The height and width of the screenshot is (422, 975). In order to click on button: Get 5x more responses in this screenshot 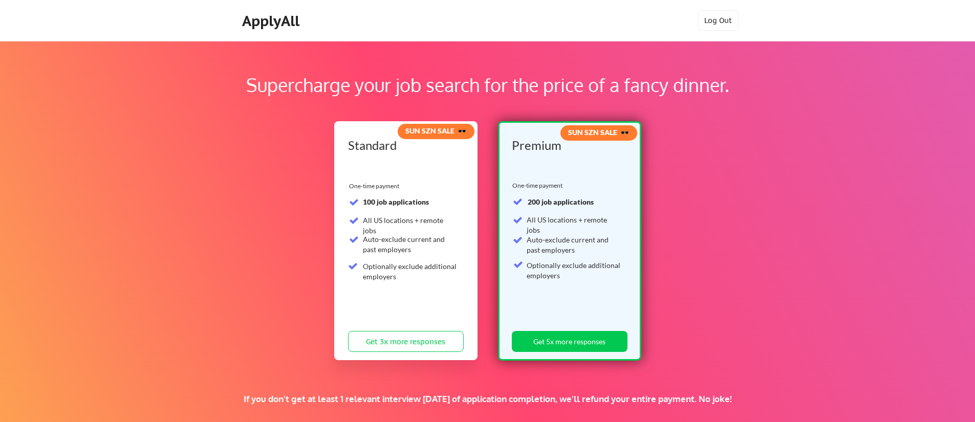, I will do `click(569, 341)`.